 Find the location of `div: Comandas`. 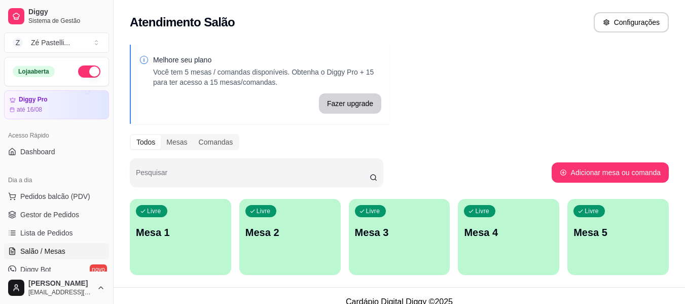

div: Comandas is located at coordinates (216, 142).